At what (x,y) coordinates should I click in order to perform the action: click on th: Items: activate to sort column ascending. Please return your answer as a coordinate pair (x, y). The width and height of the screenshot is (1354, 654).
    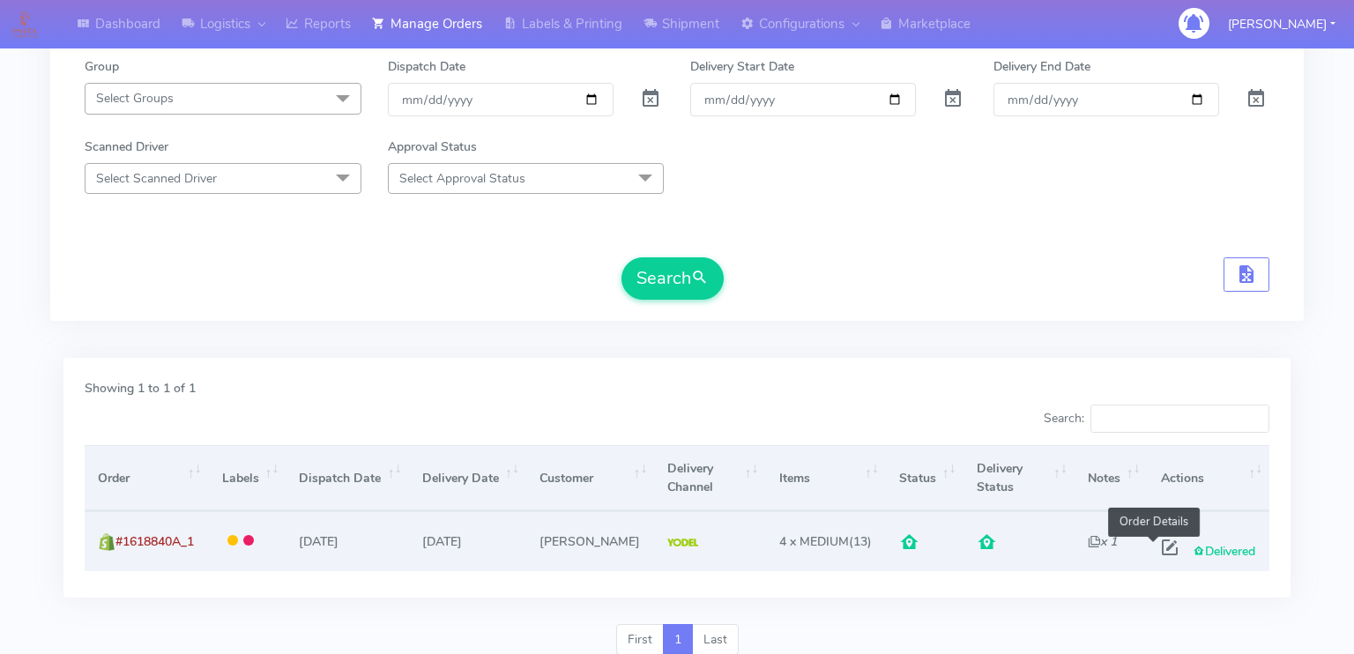
    Looking at the image, I should click on (825, 478).